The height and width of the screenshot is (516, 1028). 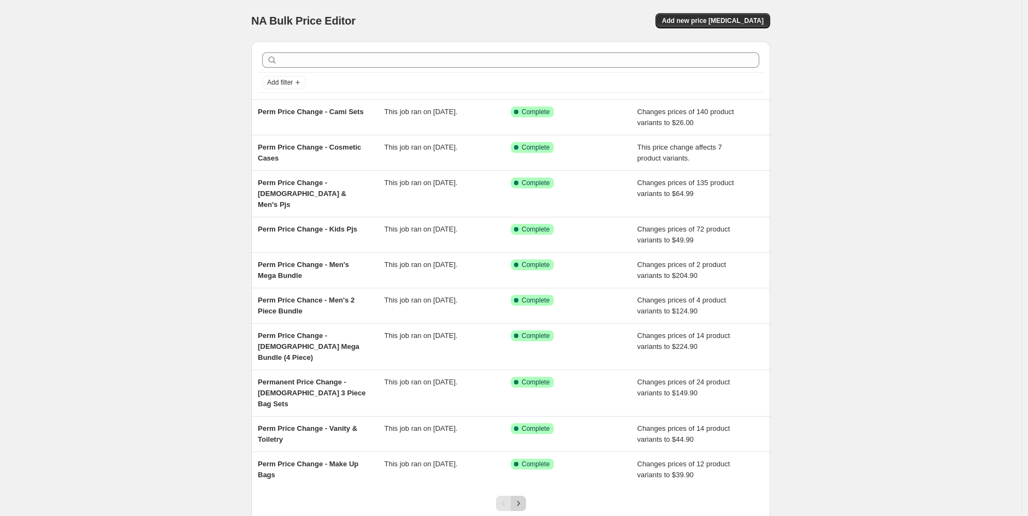 What do you see at coordinates (280, 82) in the screenshot?
I see `span: Add filter` at bounding box center [280, 82].